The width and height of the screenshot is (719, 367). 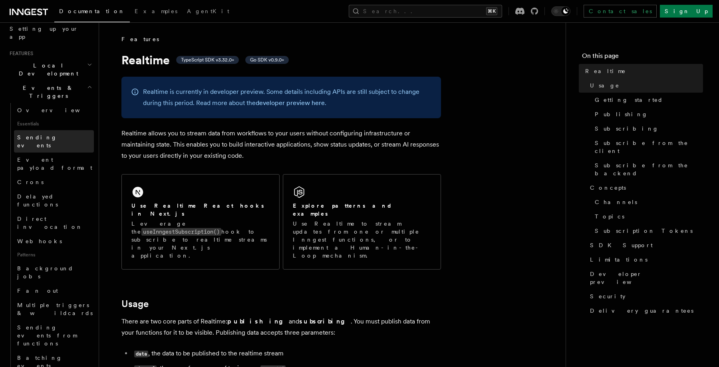 I want to click on span: Concepts, so click(x=608, y=188).